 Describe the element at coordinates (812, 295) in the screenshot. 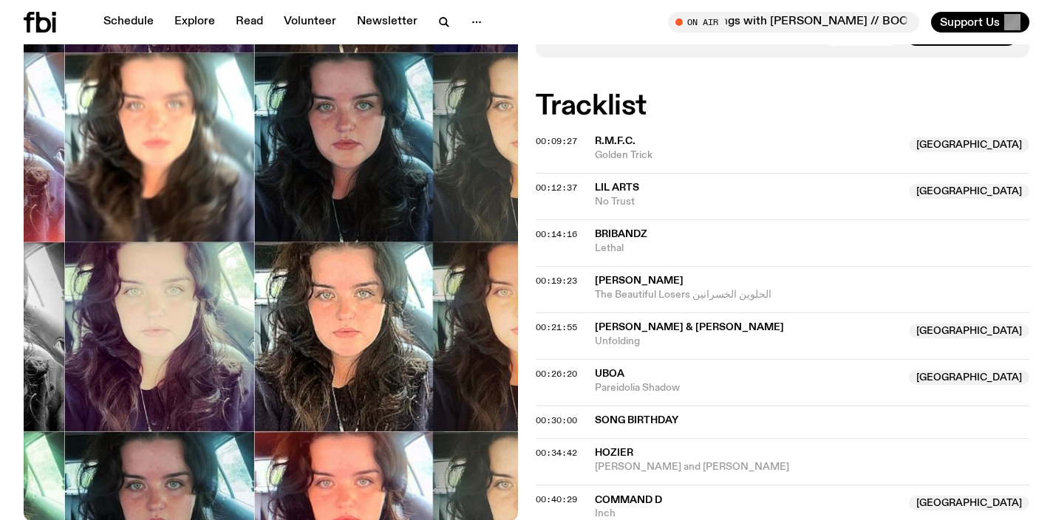

I see `span: The Beautiful Losers الحلوين الخسرانين` at that location.